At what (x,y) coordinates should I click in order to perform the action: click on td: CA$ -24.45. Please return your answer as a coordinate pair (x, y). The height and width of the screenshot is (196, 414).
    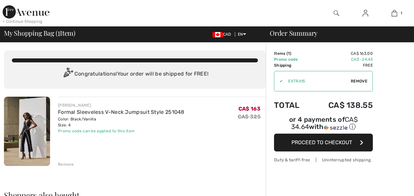
    Looking at the image, I should click on (341, 59).